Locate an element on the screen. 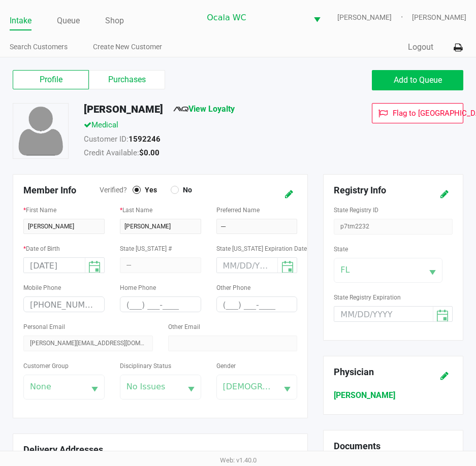 This screenshot has width=476, height=466. label: Mobile Phone is located at coordinates (42, 288).